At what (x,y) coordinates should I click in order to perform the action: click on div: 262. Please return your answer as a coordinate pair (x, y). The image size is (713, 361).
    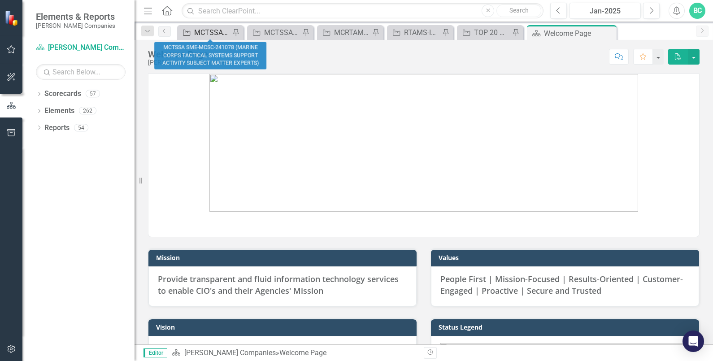
    Looking at the image, I should click on (87, 111).